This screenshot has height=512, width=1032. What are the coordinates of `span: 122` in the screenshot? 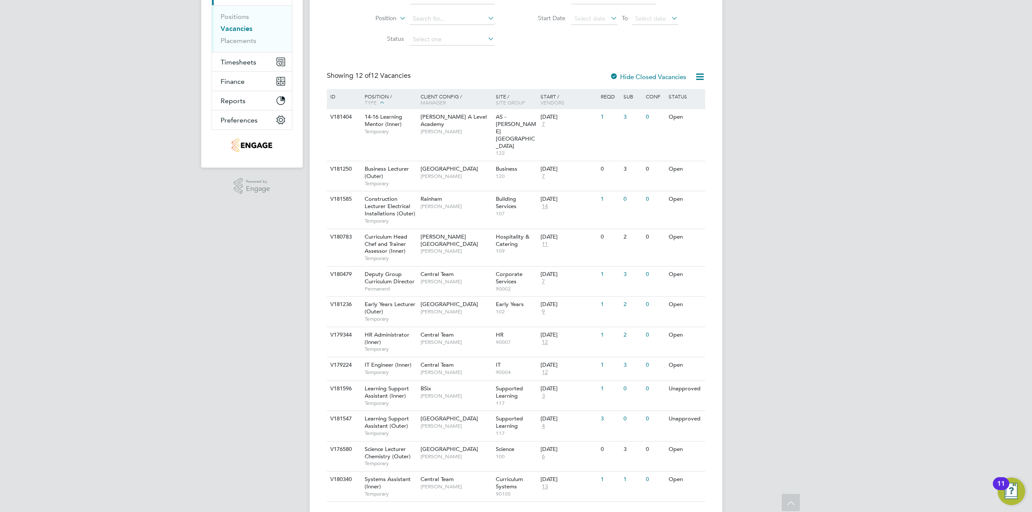 It's located at (516, 153).